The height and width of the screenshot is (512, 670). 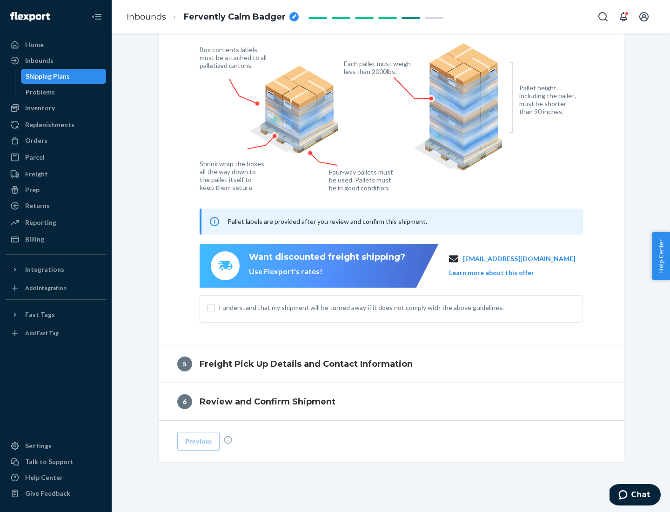 I want to click on figcaption: Box contents labels must be attached to all palletized cartons., so click(x=234, y=57).